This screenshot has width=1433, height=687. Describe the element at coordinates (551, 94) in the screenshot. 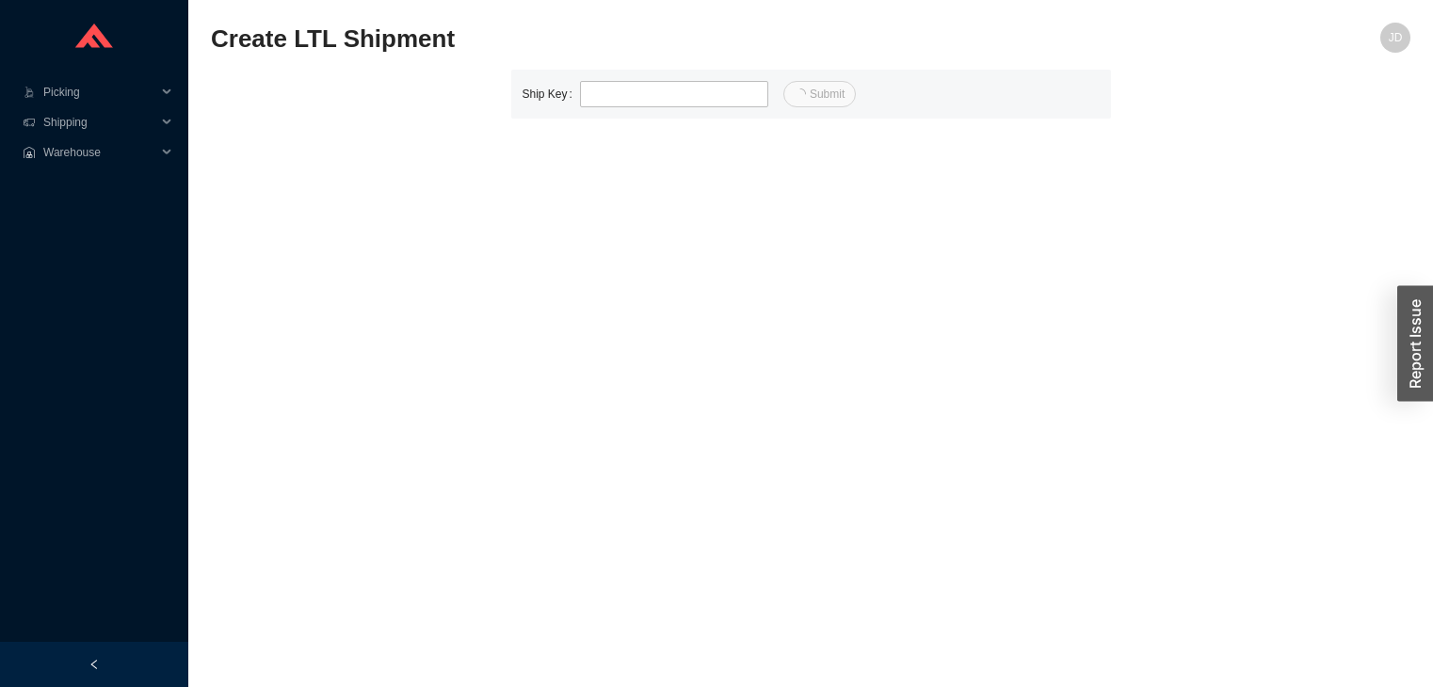

I see `label: Ship Key` at that location.